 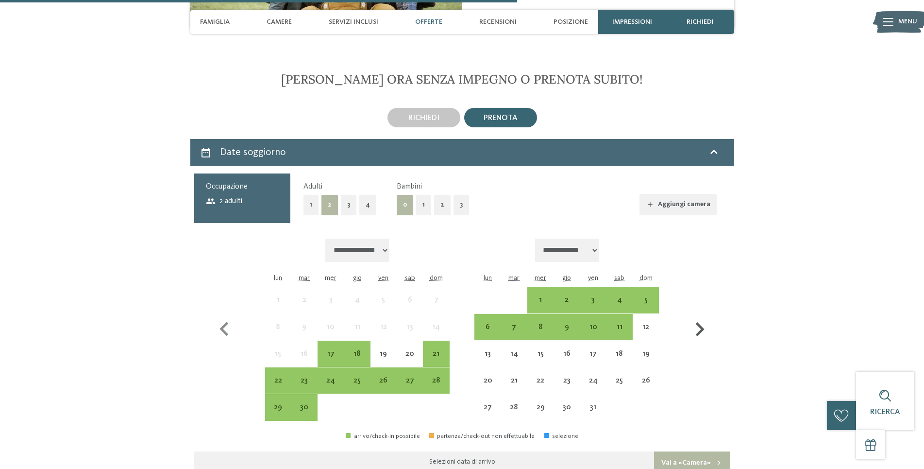 I want to click on div: 9, so click(x=567, y=335).